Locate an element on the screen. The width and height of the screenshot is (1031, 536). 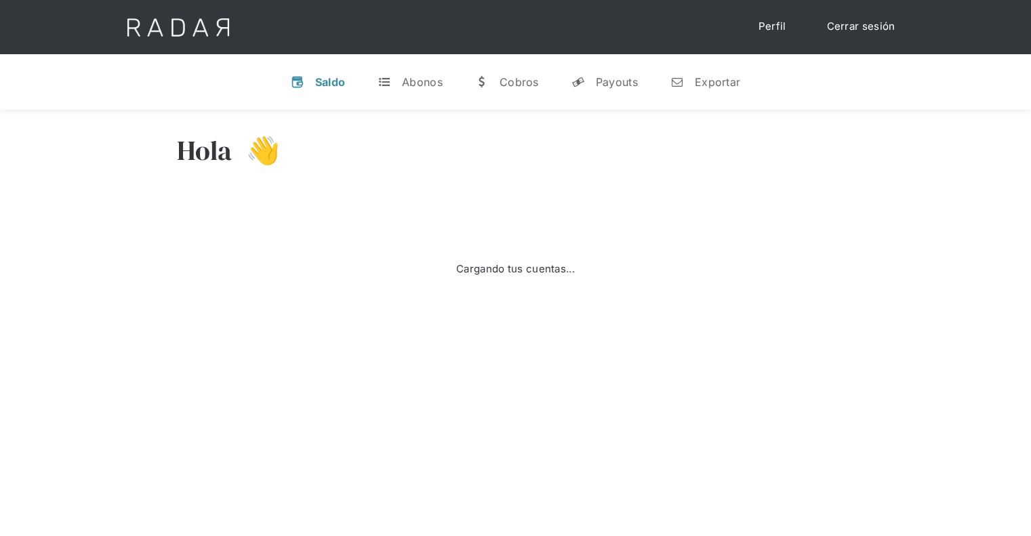
div: t is located at coordinates (384, 82).